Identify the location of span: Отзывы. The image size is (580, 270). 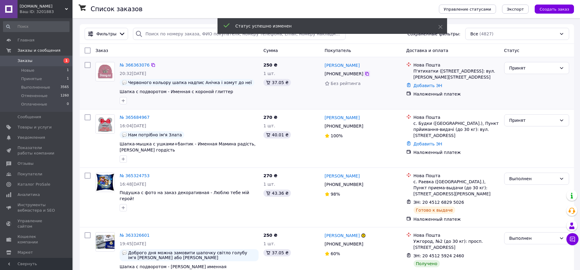
(25, 164).